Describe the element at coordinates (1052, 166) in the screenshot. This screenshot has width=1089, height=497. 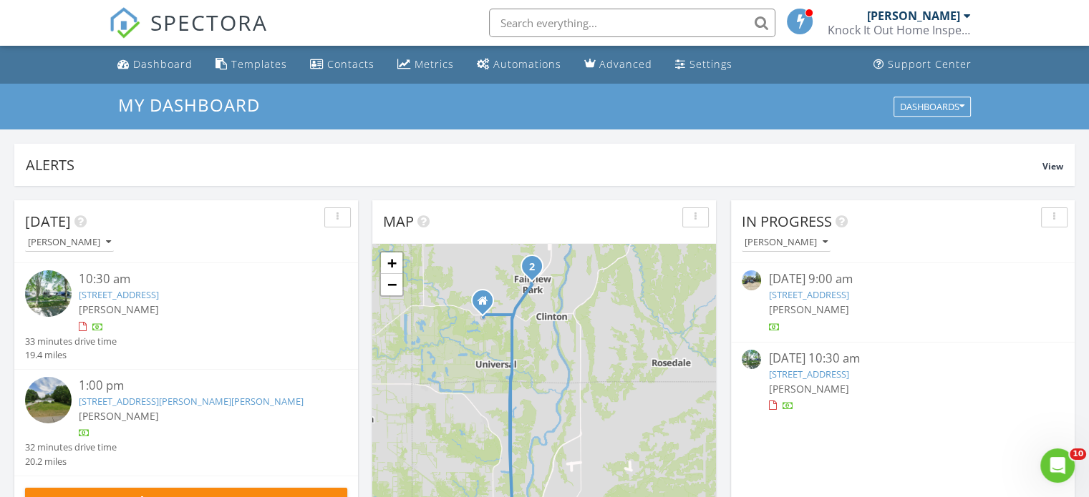
I see `span: View` at that location.